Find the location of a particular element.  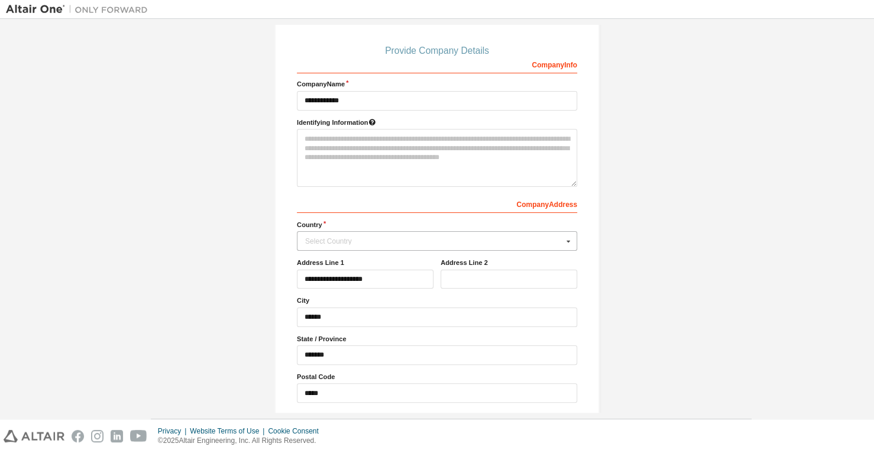

div: Company Info is located at coordinates (437, 64).